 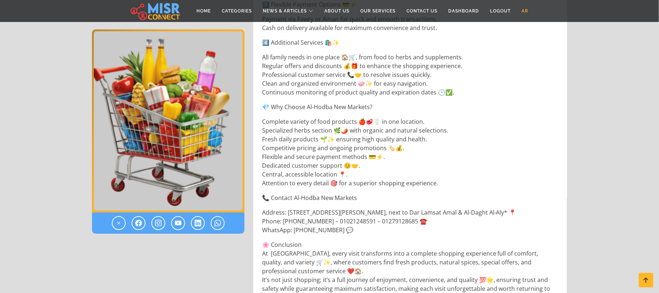 What do you see at coordinates (411, 75) in the screenshot?
I see `p: All family needs in one place 🏠🛒, from food to herbs and supplements. Regular offers and discount...` at bounding box center [411, 75].